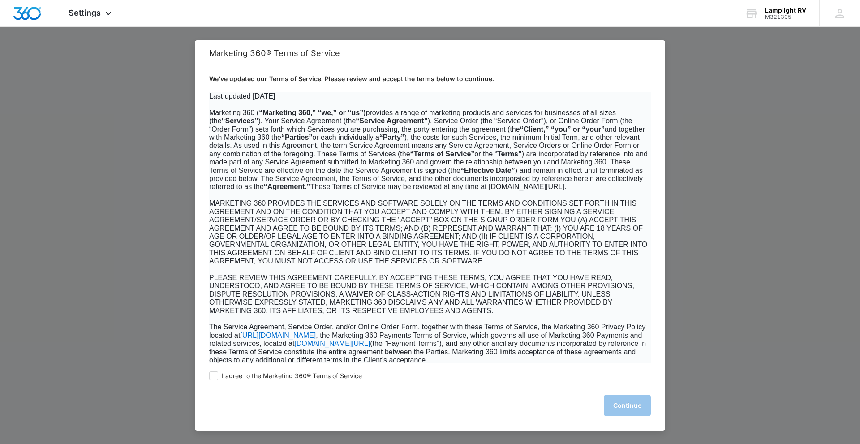 This screenshot has height=444, width=860. What do you see at coordinates (562, 129) in the screenshot?
I see `b: “Client,” “you” or “your”` at bounding box center [562, 129].